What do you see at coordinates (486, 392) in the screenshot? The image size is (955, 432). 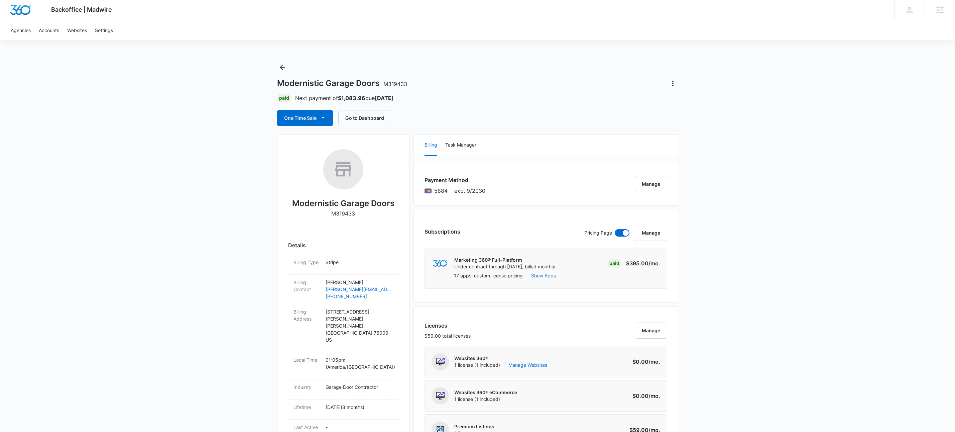 I see `p: Websites 360® eCommerce` at bounding box center [486, 392].